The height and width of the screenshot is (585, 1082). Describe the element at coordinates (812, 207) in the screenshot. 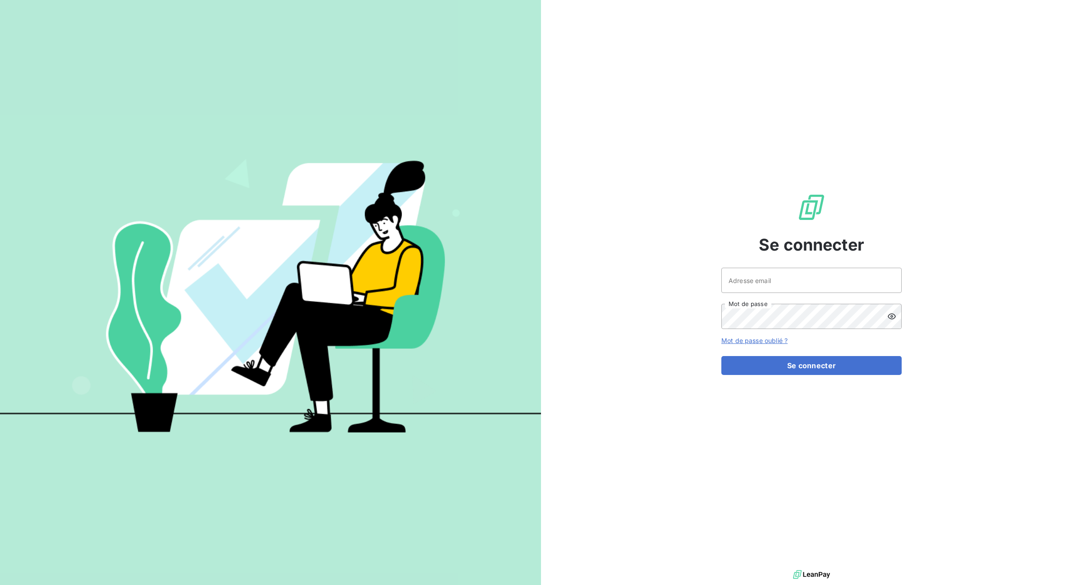

I see `img: Logo LeanPay` at that location.